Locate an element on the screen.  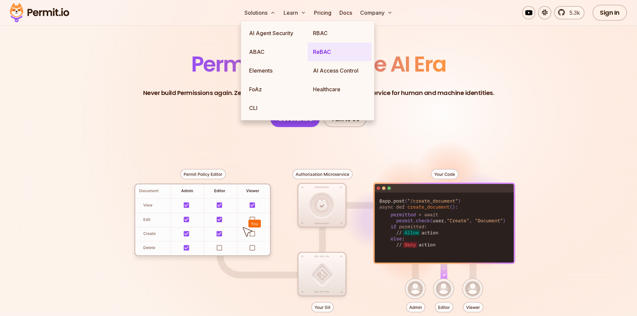
a: Healthcare is located at coordinates (339, 89).